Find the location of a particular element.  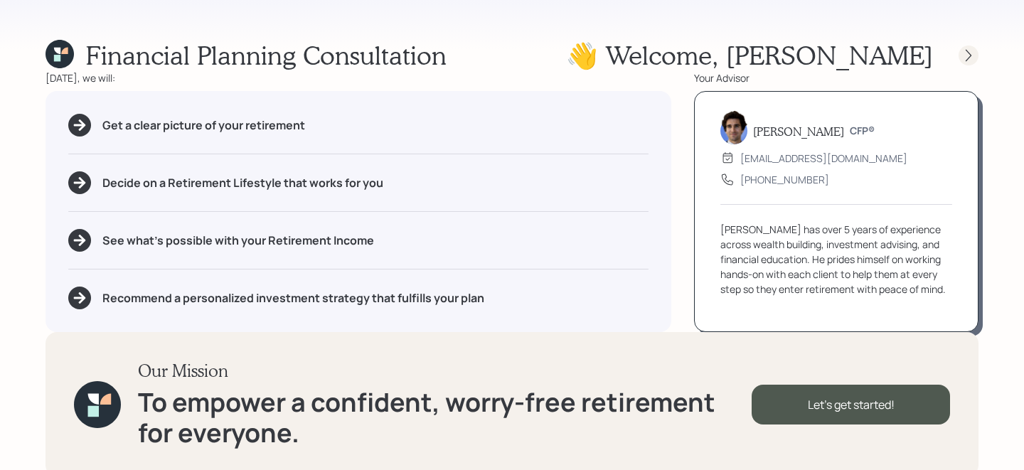

h1: To empower a confident, worry-free retirement for everyone. is located at coordinates (445, 418).